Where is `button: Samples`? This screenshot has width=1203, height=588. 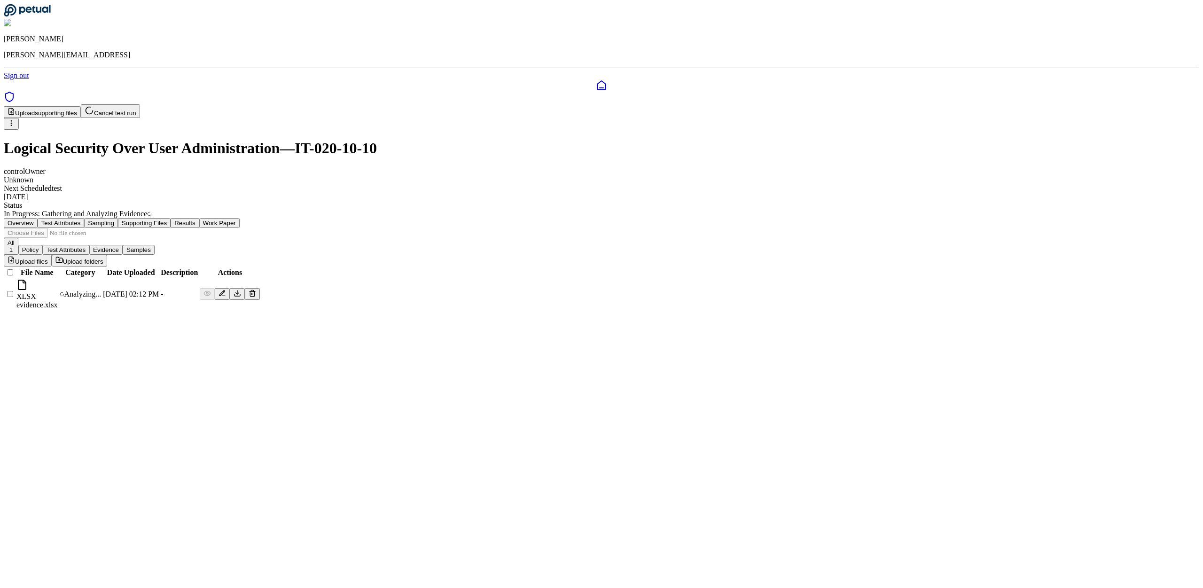 button: Samples is located at coordinates (139, 250).